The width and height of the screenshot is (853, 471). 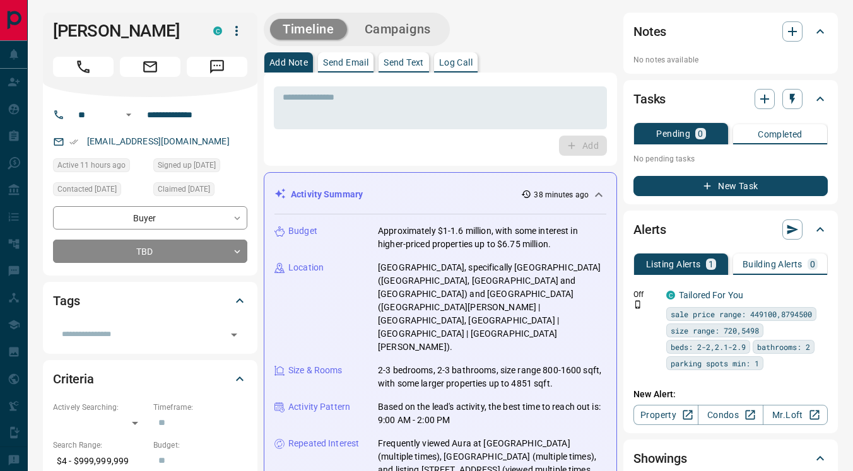 I want to click on p: Activity Summary, so click(x=327, y=194).